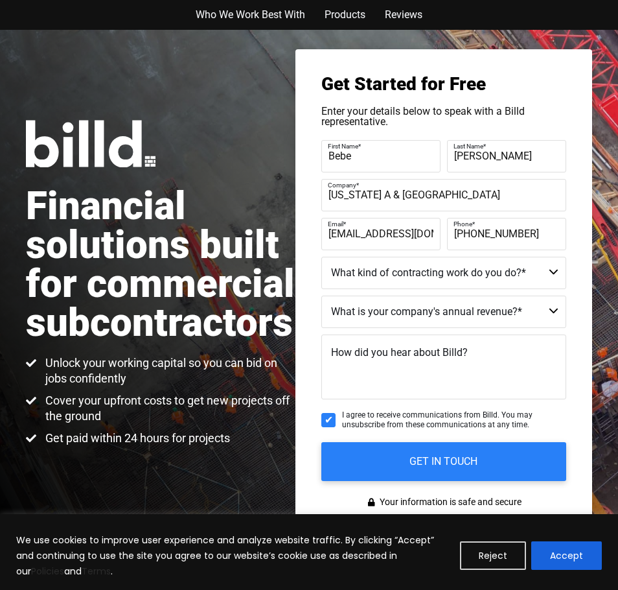 This screenshot has width=618, height=590. What do you see at coordinates (493, 556) in the screenshot?
I see `button: Reject` at bounding box center [493, 556].